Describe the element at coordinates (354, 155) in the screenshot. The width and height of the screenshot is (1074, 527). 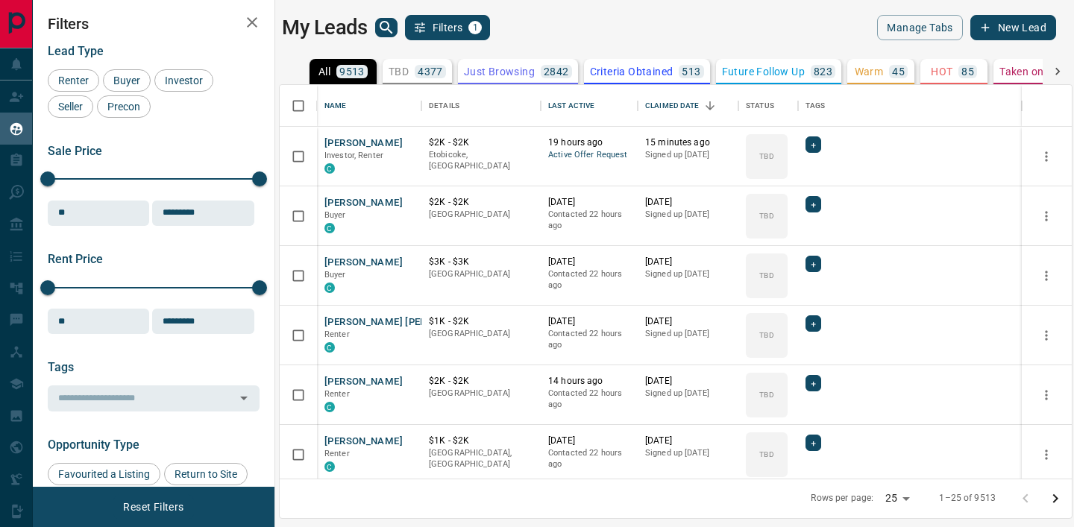
I see `span: Investor, Renter` at that location.